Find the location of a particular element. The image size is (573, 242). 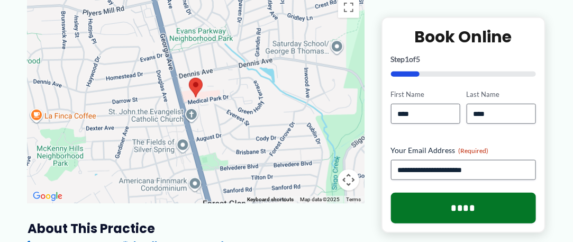

img: Google is located at coordinates (48, 196).